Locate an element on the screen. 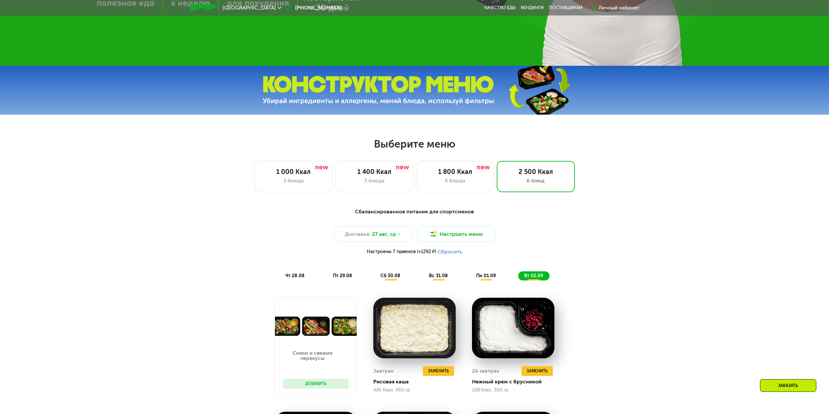 The width and height of the screenshot is (829, 414). div: Завтрак is located at coordinates (383, 371).